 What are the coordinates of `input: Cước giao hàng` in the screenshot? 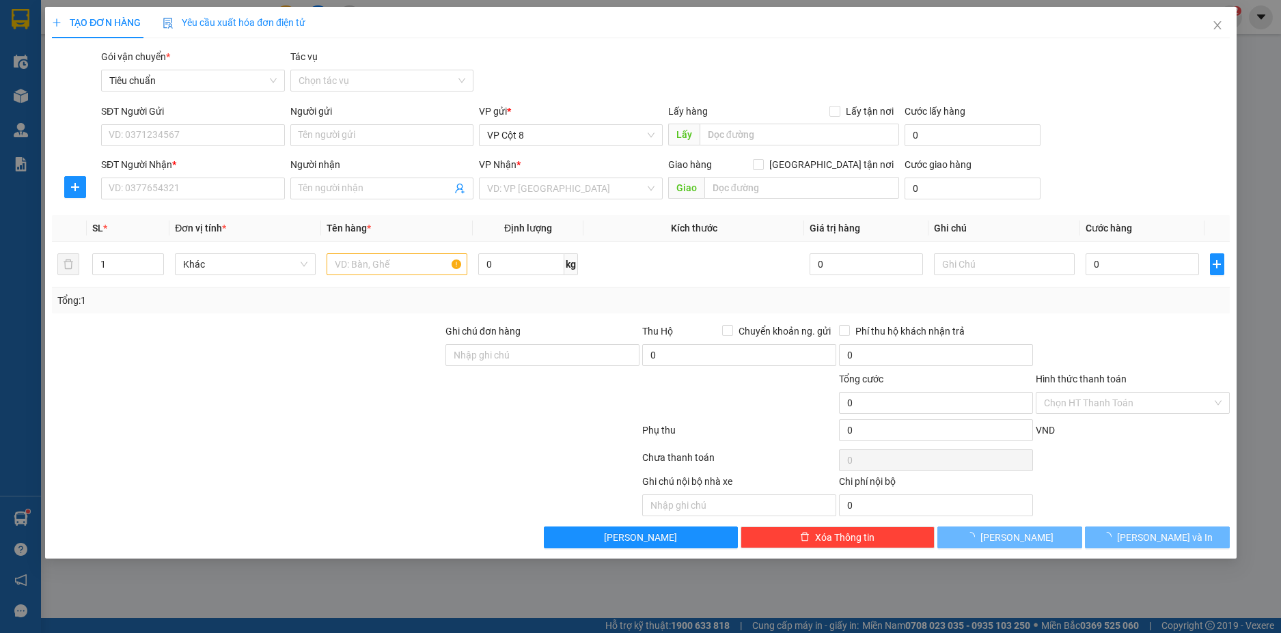 It's located at (971, 189).